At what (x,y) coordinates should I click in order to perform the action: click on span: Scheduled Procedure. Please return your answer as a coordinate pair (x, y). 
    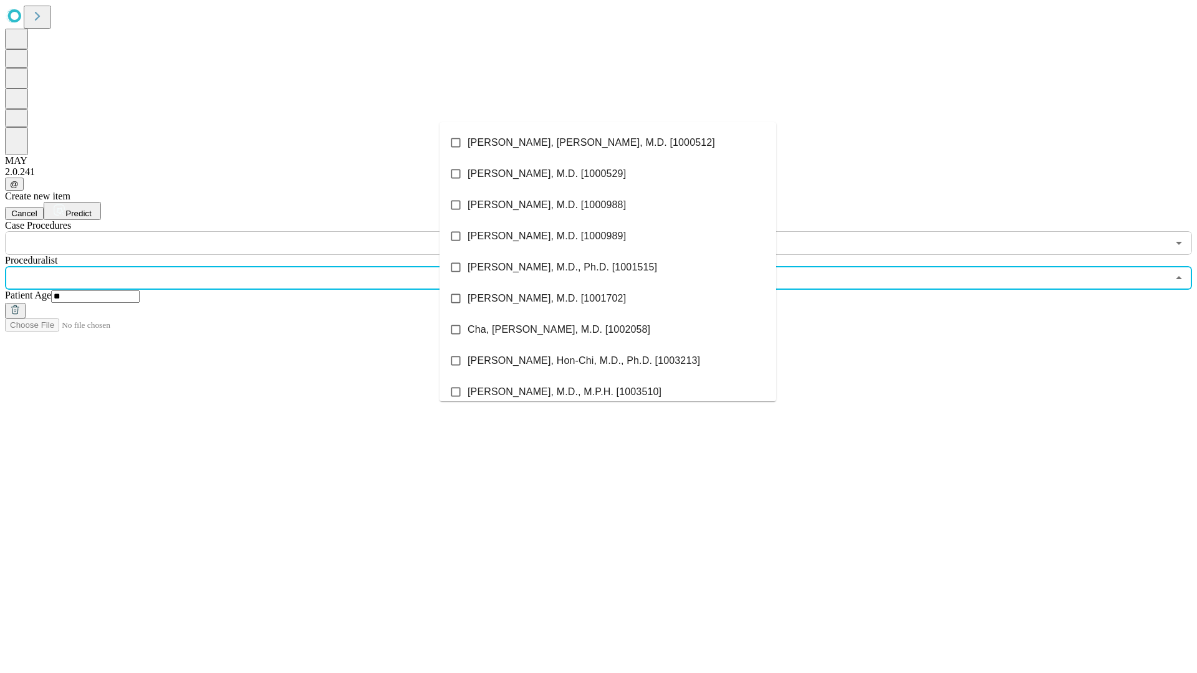
    Looking at the image, I should click on (38, 225).